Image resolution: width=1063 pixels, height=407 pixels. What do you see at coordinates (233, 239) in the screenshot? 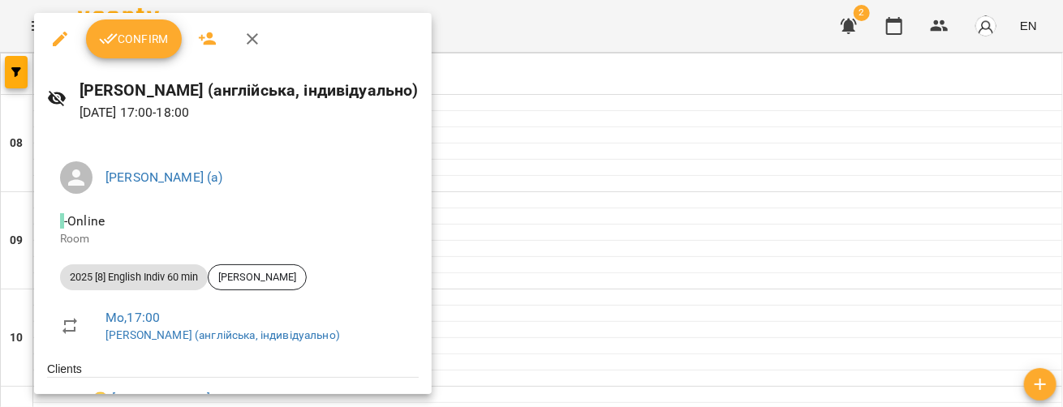
I see `p: Room` at bounding box center [233, 239].